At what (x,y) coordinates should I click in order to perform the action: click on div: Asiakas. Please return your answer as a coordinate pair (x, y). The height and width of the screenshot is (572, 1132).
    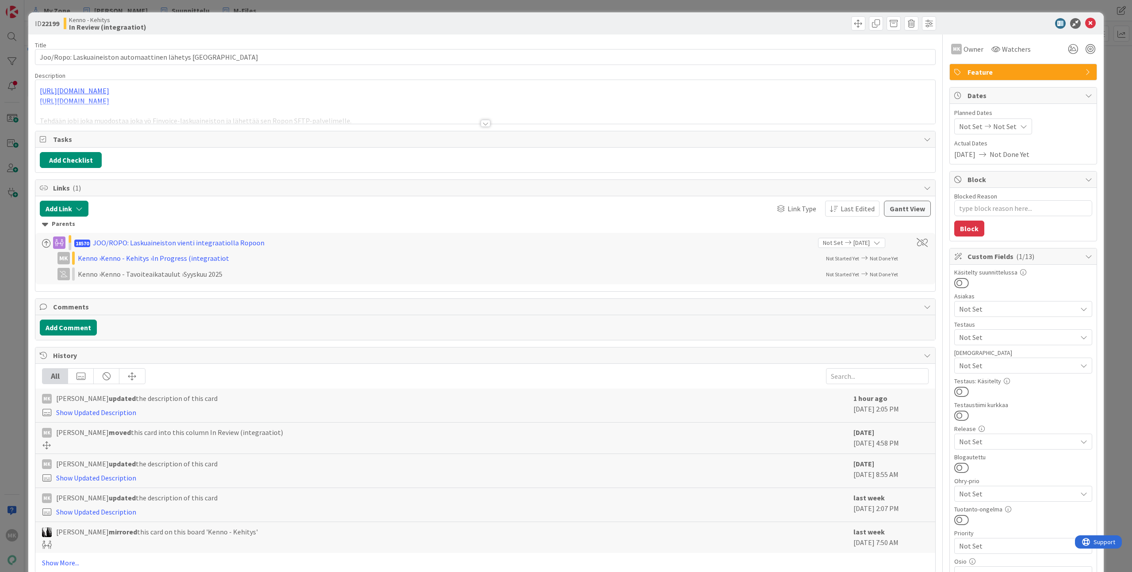
    Looking at the image, I should click on (1023, 296).